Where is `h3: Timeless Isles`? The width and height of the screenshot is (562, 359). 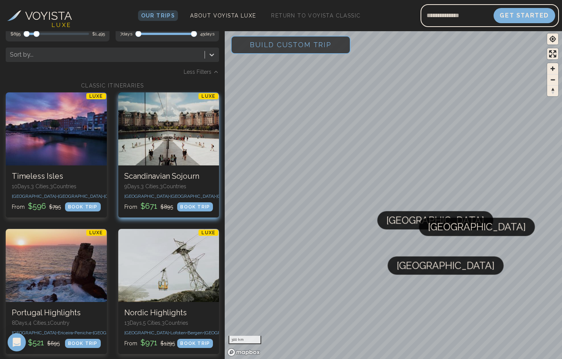 h3: Timeless Isles is located at coordinates (56, 176).